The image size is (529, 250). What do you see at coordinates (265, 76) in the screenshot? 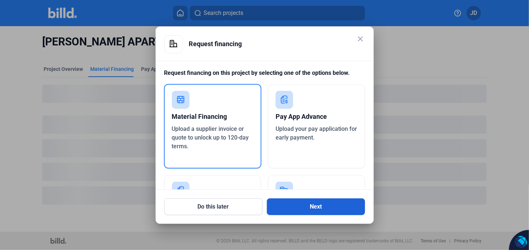
I see `div: Request financing on this project by selecting one of the options below.` at bounding box center [265, 76].